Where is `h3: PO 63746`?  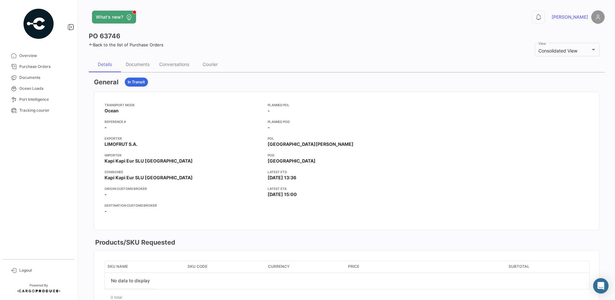
h3: PO 63746 is located at coordinates (105, 36).